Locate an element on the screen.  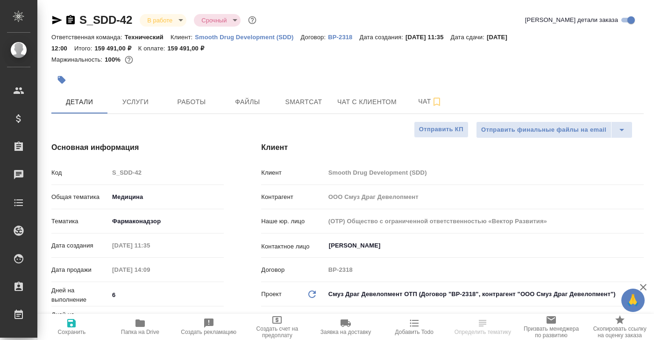
h4: Основная информация is located at coordinates (137, 148).